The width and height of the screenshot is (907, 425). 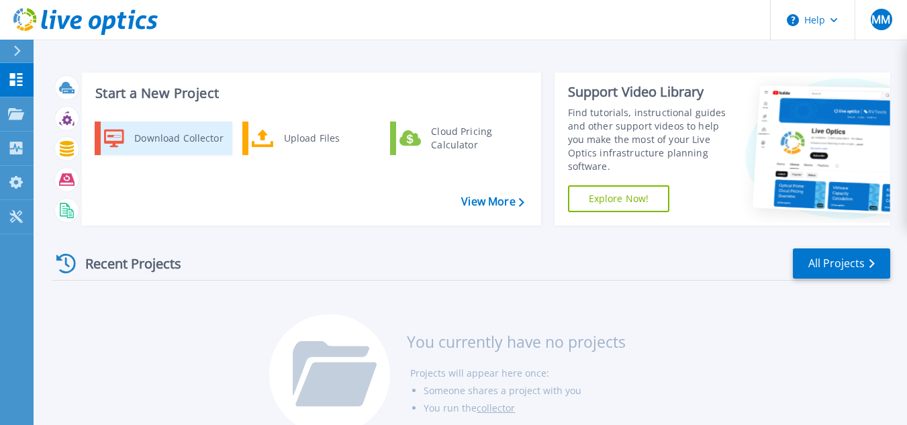 What do you see at coordinates (492, 201) in the screenshot?
I see `a: View More` at bounding box center [492, 201].